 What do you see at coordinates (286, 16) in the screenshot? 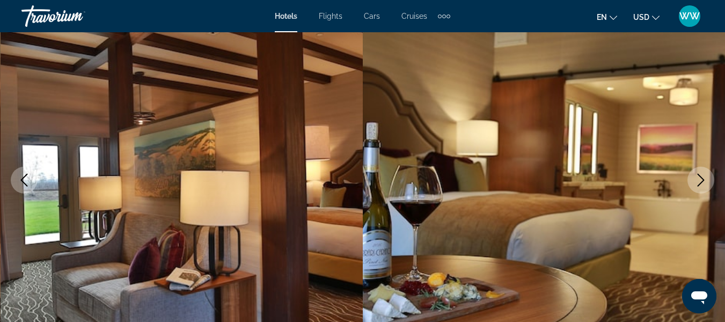
I see `span: Hotels` at bounding box center [286, 16].